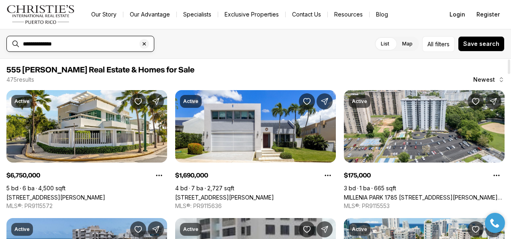 This screenshot has height=239, width=511. What do you see at coordinates (458, 14) in the screenshot?
I see `button: Login` at bounding box center [458, 14].